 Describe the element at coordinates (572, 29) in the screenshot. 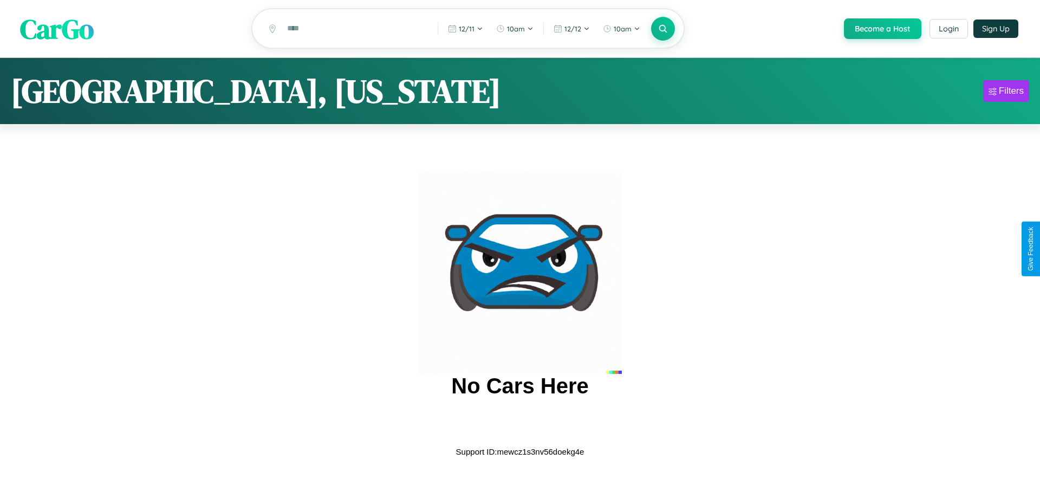

I see `span: 12 / 12` at that location.